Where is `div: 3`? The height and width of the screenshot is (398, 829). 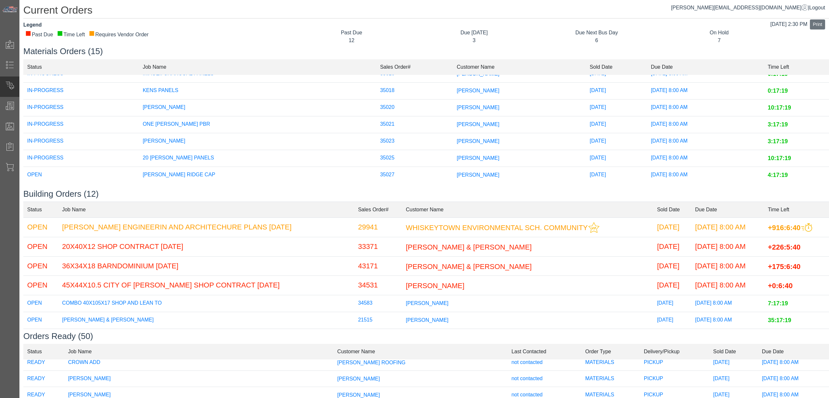
div: 3 is located at coordinates (474, 40).